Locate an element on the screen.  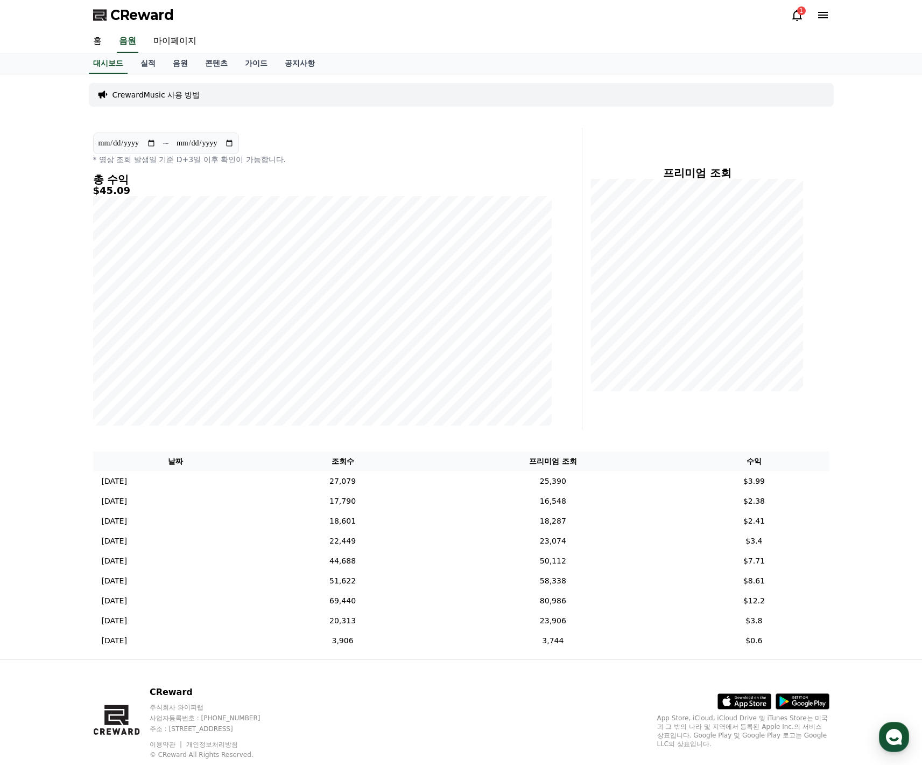
td: 18,287 is located at coordinates (553, 521).